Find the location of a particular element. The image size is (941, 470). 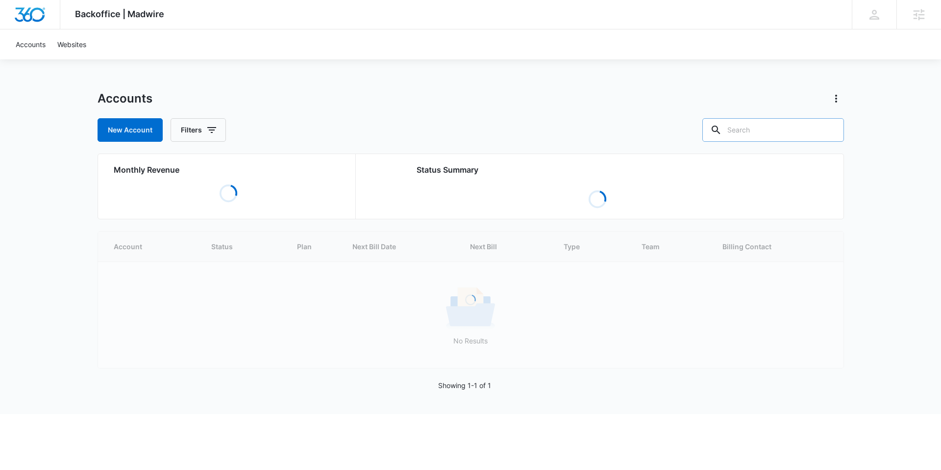

h2: Status Summary is located at coordinates (597, 170).